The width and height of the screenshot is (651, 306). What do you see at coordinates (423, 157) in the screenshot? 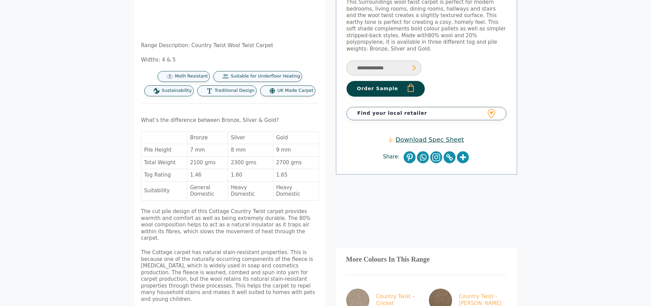
I see `a: Whatsapp` at bounding box center [423, 157].